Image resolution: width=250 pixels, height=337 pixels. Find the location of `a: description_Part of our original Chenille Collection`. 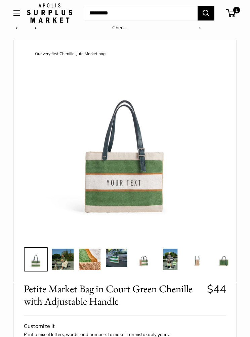

a: description_Part of our original Chenille Collection is located at coordinates (117, 258).